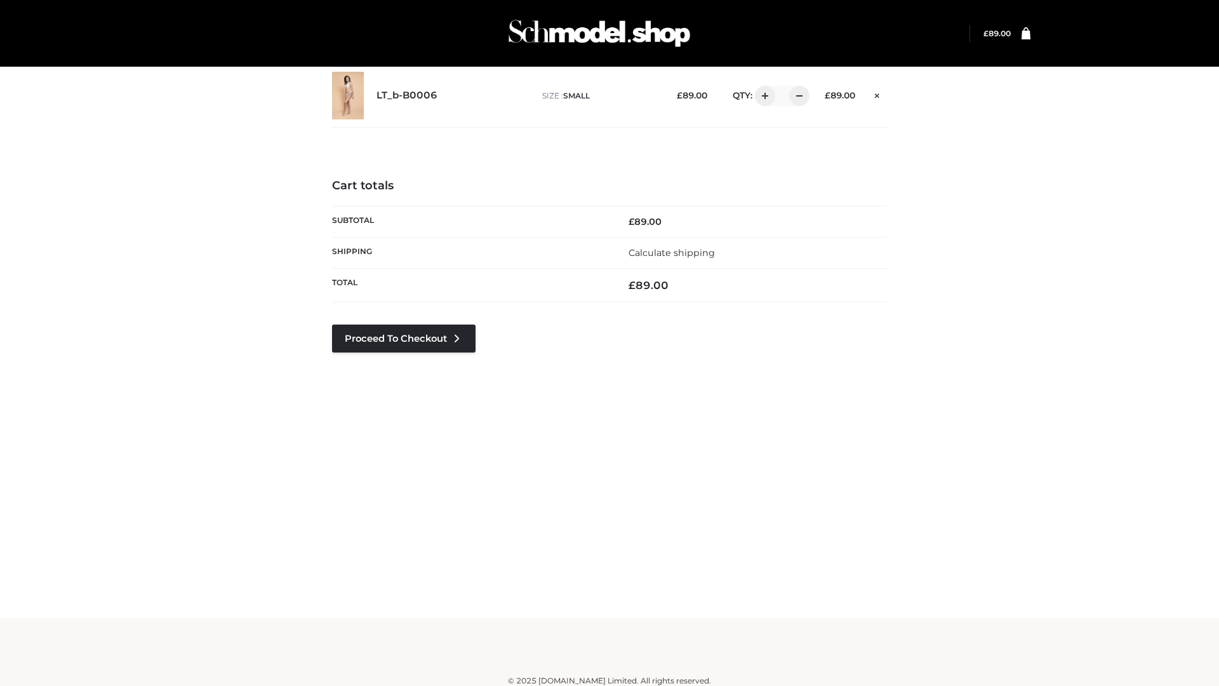  Describe the element at coordinates (672, 253) in the screenshot. I see `a: Calculate shipping` at that location.